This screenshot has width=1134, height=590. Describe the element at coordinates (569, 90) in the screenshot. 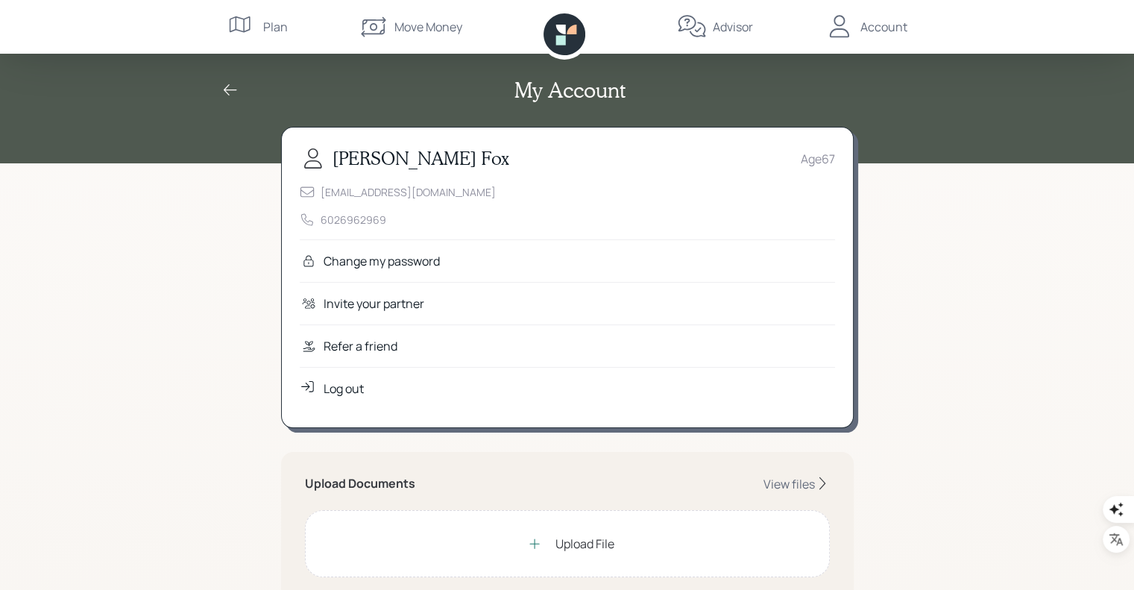

I see `h2: My Account` at that location.